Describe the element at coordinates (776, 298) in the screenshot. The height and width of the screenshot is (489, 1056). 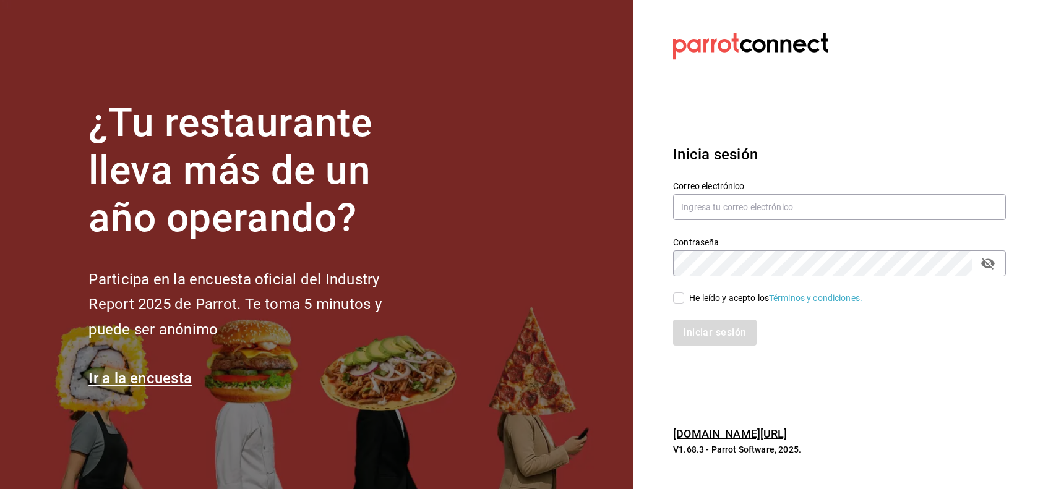
I see `div: He leído y acepto los` at that location.